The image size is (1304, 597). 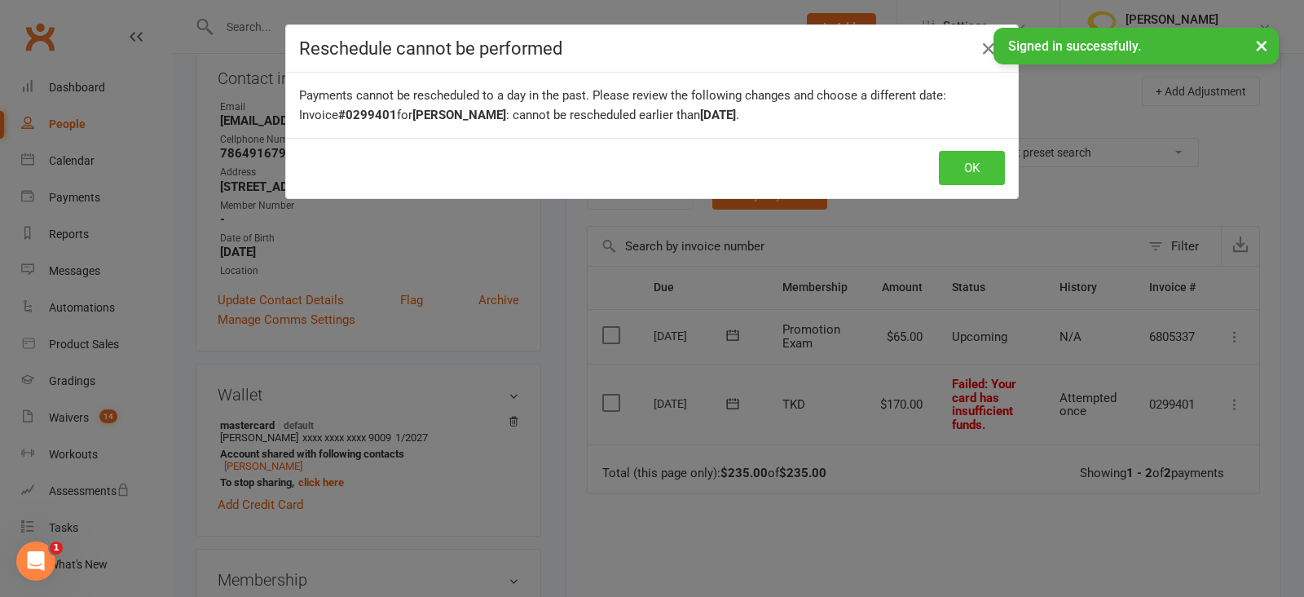 What do you see at coordinates (971, 168) in the screenshot?
I see `button: OK` at bounding box center [971, 168].